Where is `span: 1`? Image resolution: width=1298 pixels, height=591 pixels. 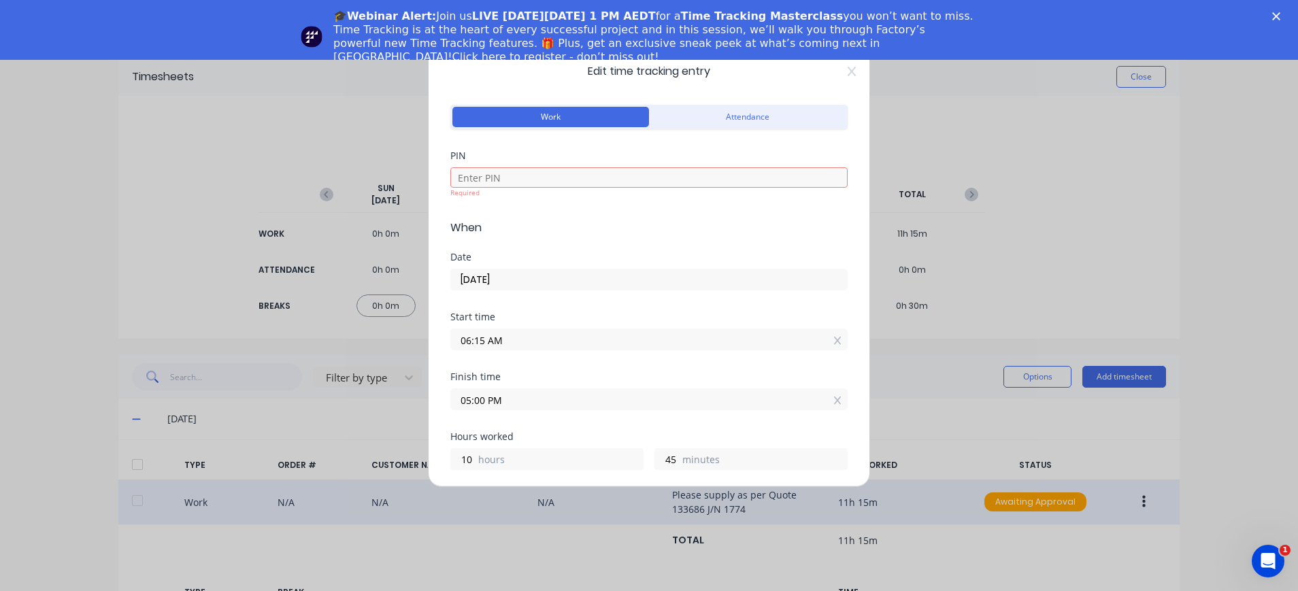
span: 1 is located at coordinates (1285, 551).